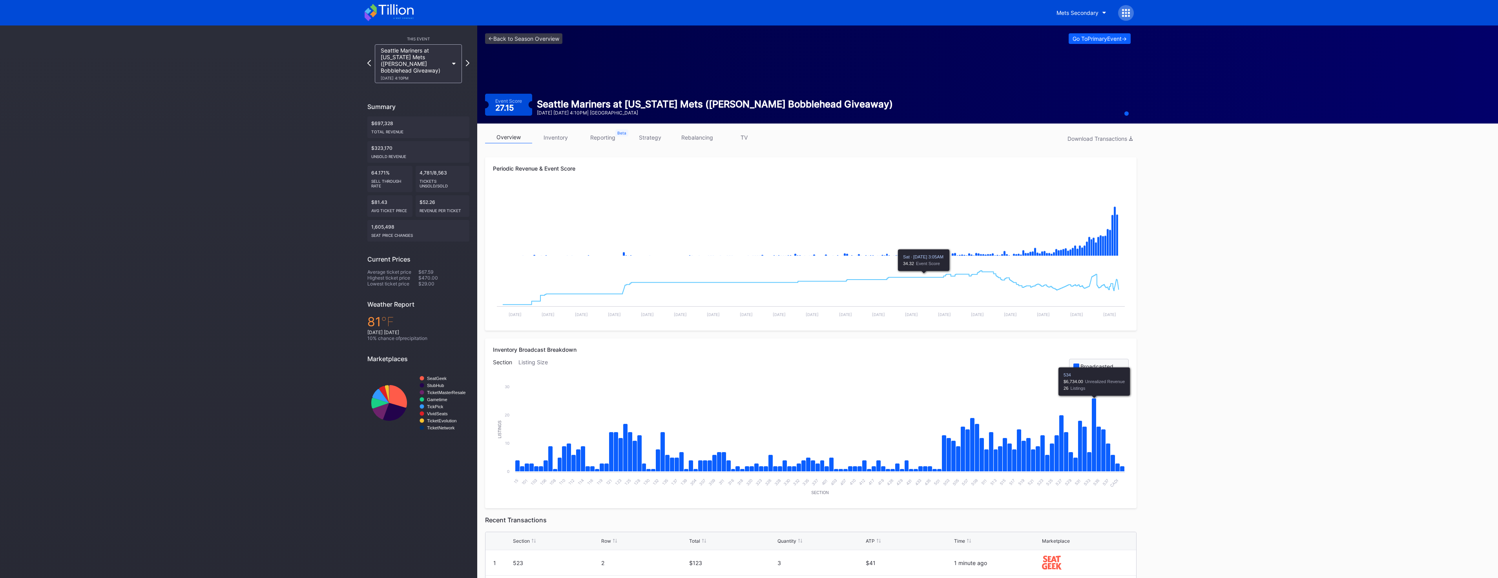  What do you see at coordinates (609, 482) in the screenshot?
I see `text: 121` at bounding box center [609, 482].